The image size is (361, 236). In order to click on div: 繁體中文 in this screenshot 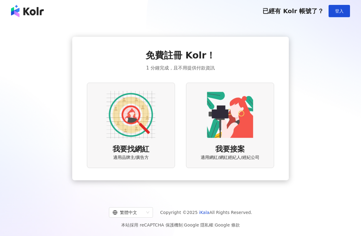, I will do `click(128, 212)`.